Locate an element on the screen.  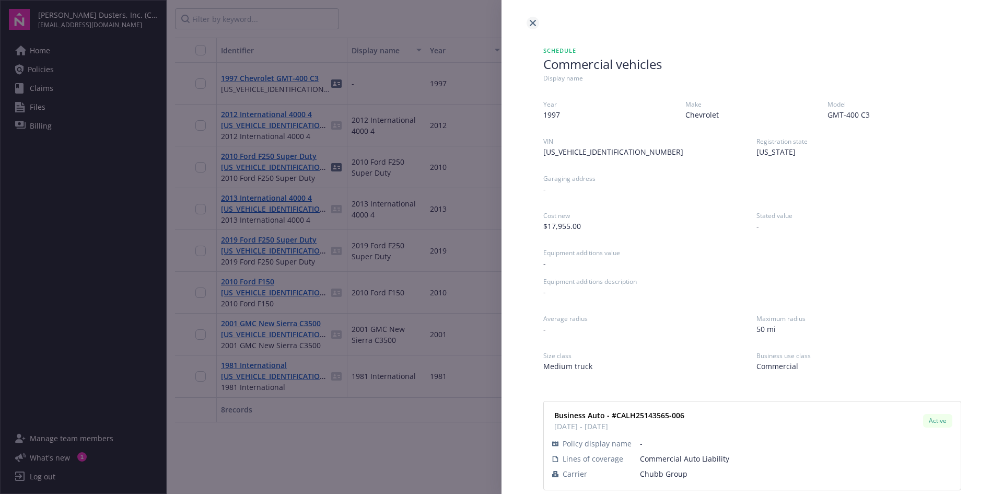
span: Chubb Group is located at coordinates (796, 473).